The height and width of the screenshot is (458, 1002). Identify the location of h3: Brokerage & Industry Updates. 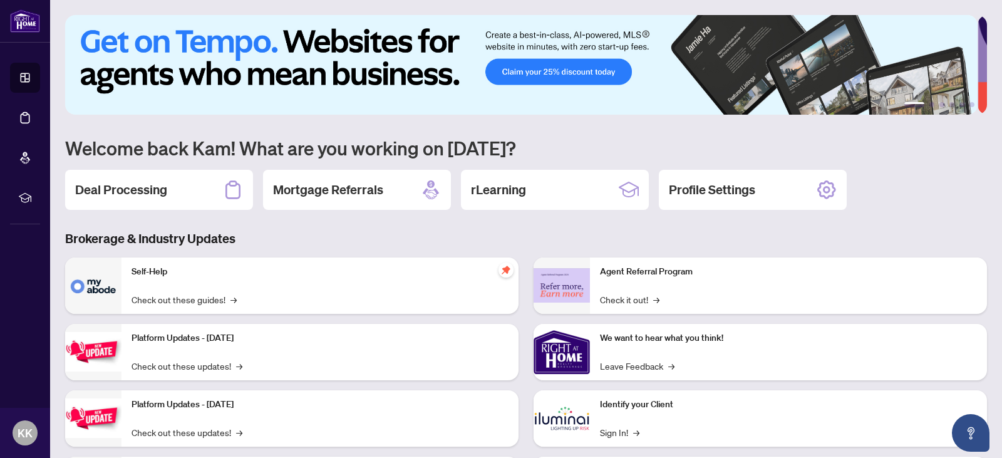
(526, 239).